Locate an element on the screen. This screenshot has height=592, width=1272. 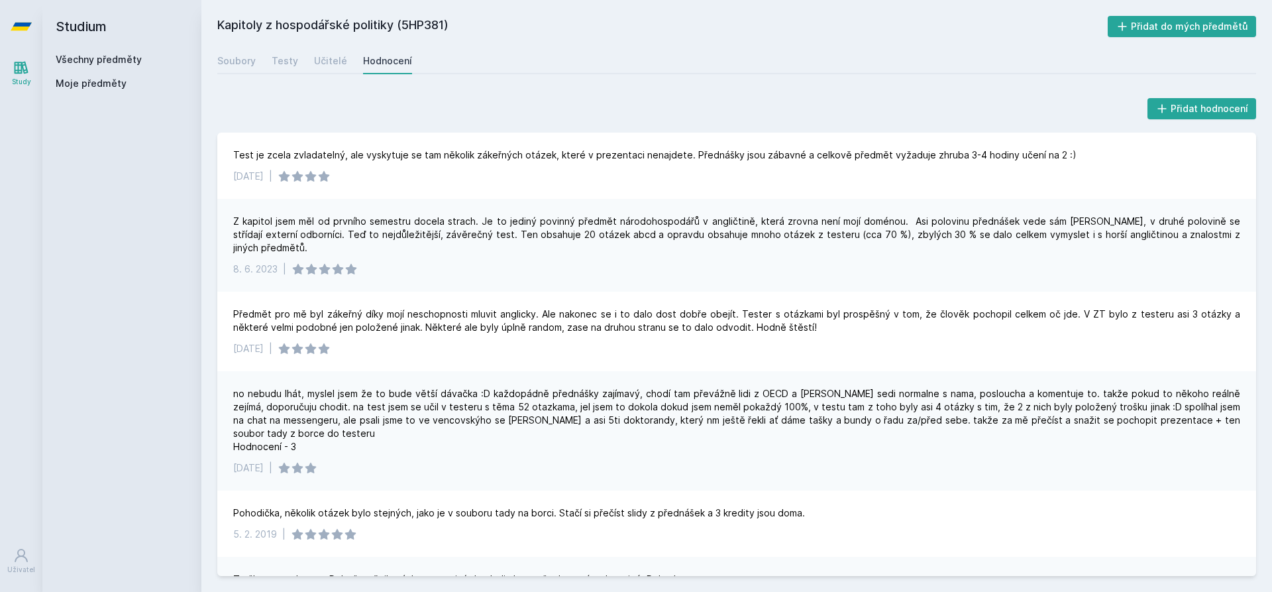
div: Trošku stresu letos... Dyboš změnil otázky, ve stejný den byli ale na všech termínech stejné. Pohoda is located at coordinates (457, 579).